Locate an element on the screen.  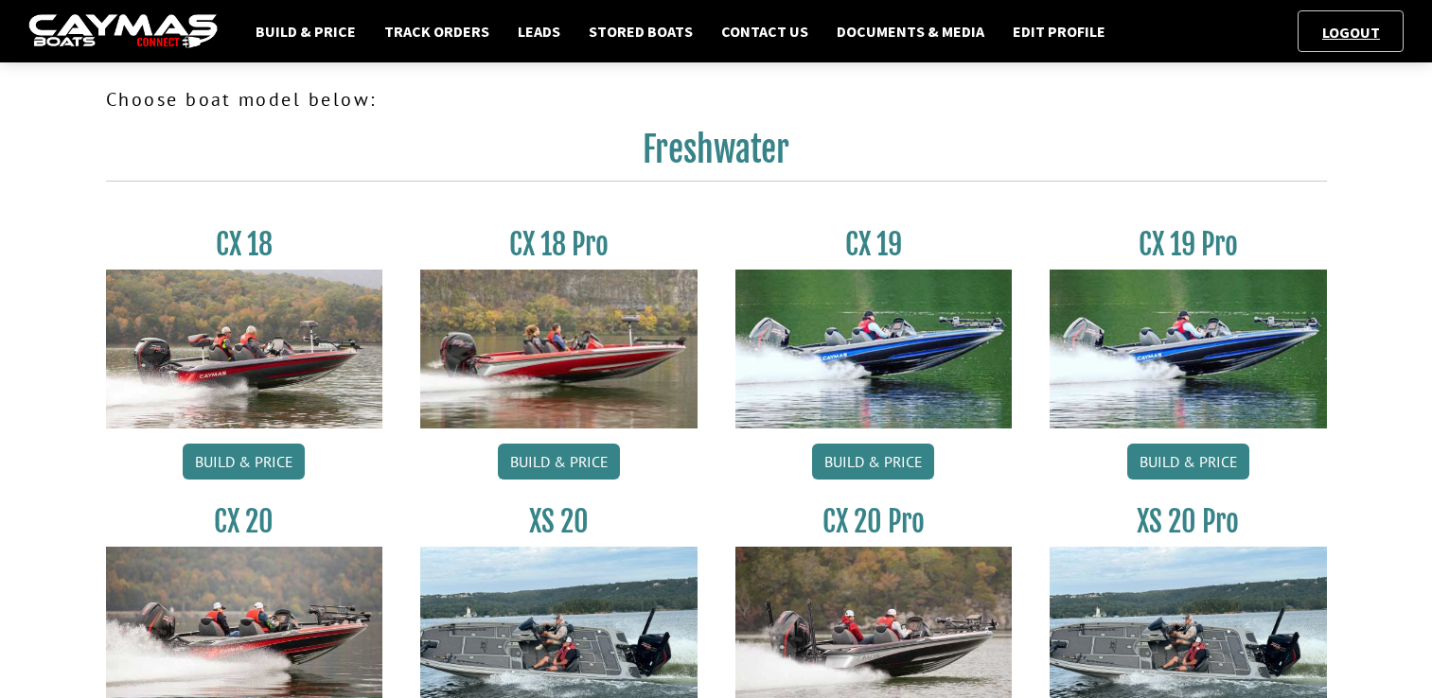
p: Choose boat model below: is located at coordinates (716, 99).